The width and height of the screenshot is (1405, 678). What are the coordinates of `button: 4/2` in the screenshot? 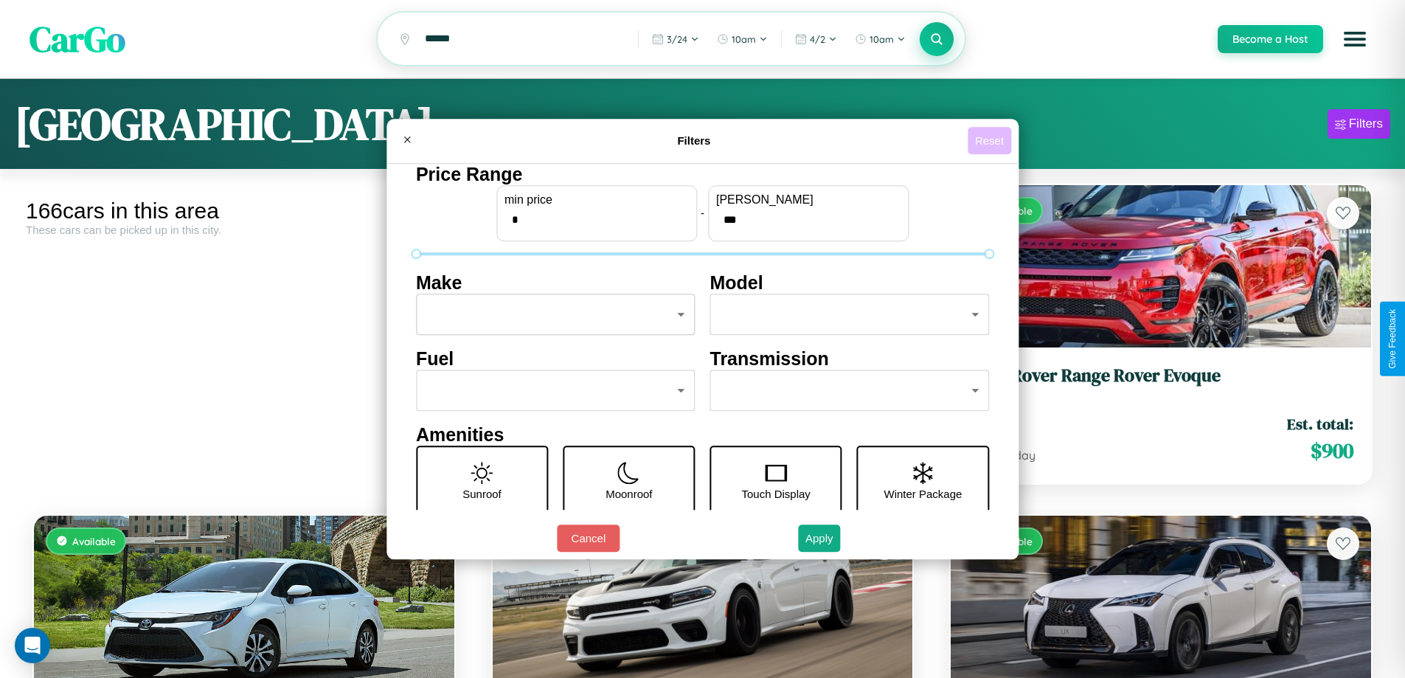 It's located at (815, 39).